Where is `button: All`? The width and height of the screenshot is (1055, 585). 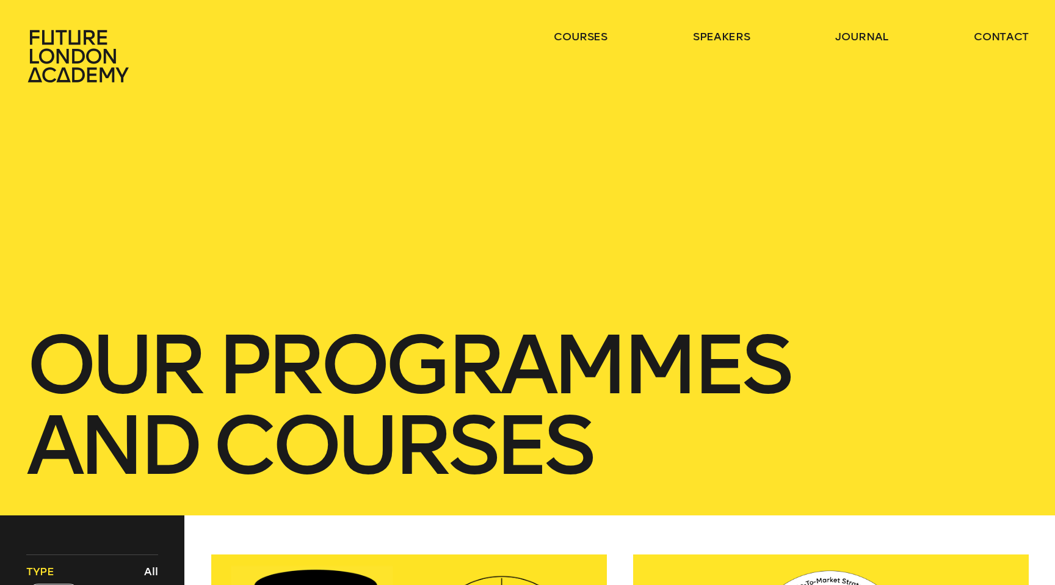 button: All is located at coordinates (151, 571).